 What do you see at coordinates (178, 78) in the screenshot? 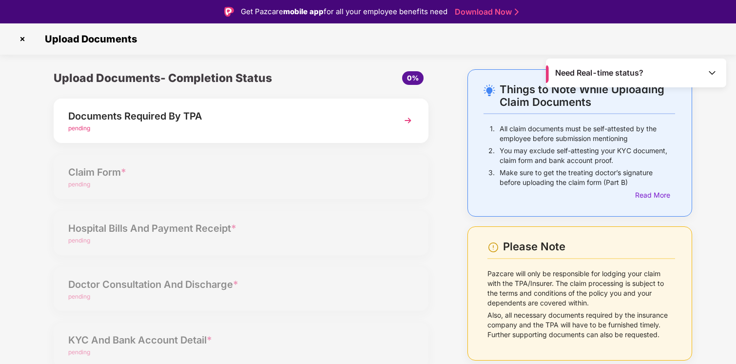
I see `div: Upload Documents- Completion Status` at bounding box center [178, 78].